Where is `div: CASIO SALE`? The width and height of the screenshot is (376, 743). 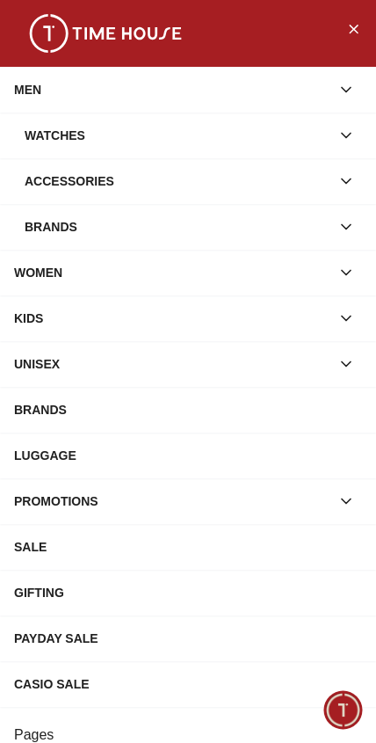
div: CASIO SALE is located at coordinates (188, 684).